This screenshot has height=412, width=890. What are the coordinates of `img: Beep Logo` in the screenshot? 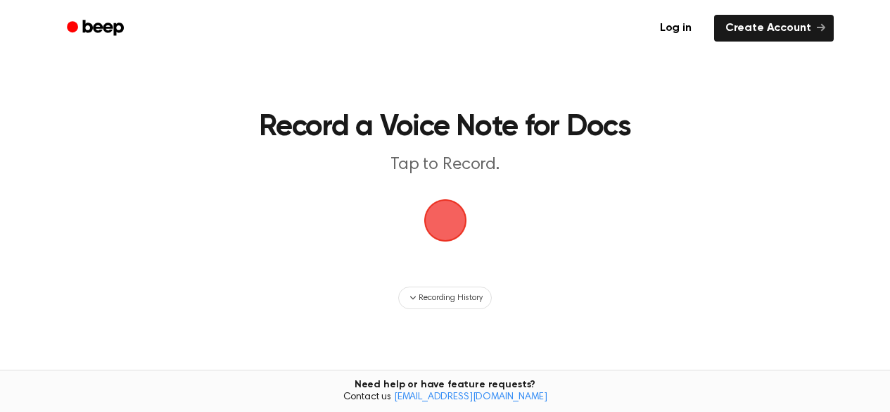 It's located at (445, 220).